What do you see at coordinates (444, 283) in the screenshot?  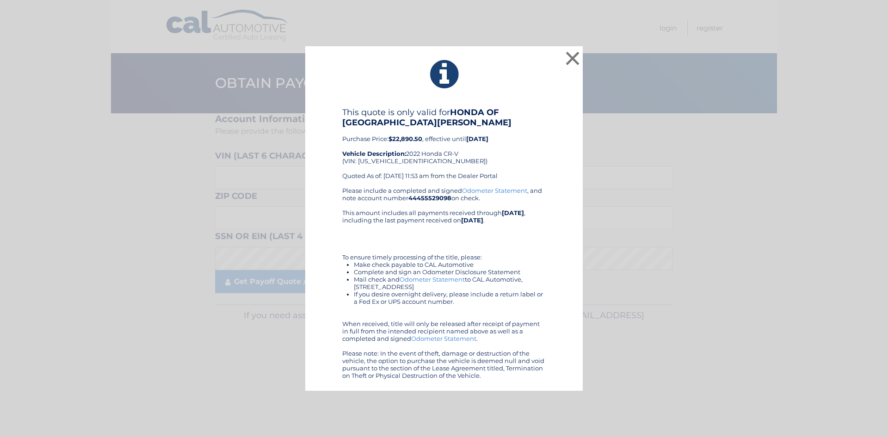 I see `div: Please include a completed and signed , and note account number on check. This amount includes al...` at bounding box center [444, 283].